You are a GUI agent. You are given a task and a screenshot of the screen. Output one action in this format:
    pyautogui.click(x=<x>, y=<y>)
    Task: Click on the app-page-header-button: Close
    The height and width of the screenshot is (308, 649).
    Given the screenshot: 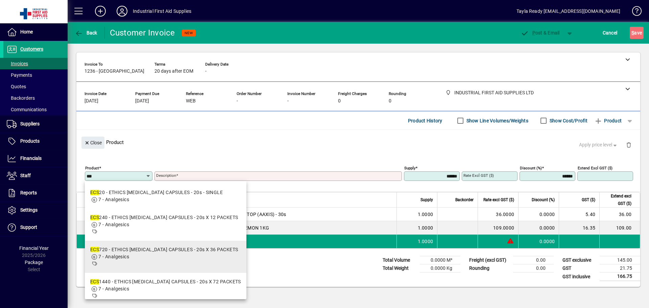 What is the action you would take?
    pyautogui.click(x=93, y=142)
    